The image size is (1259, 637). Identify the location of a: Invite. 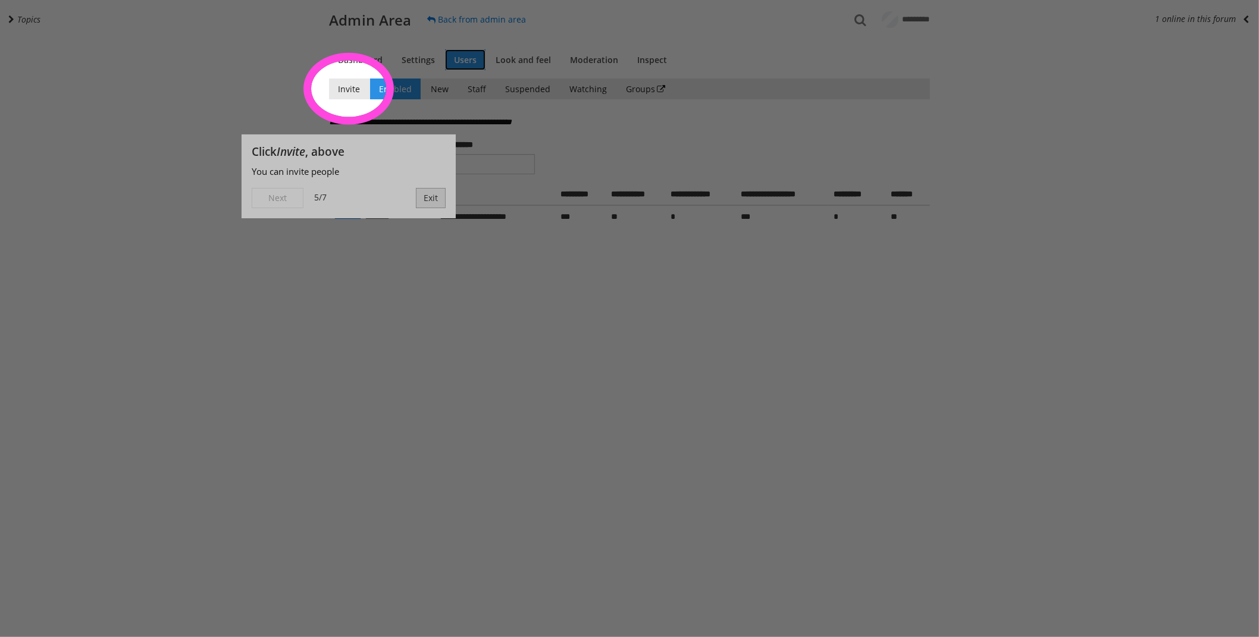
(349, 89).